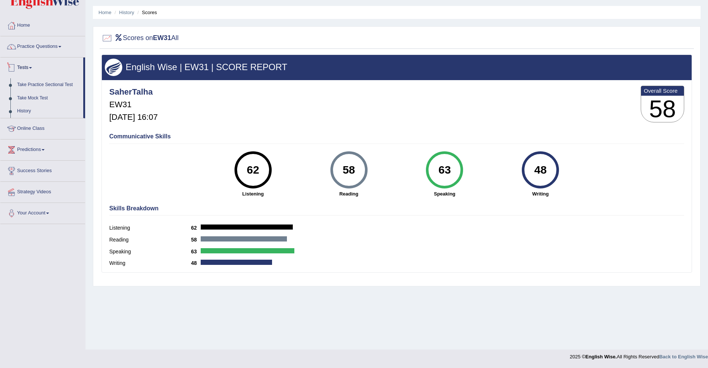 The image size is (708, 368). What do you see at coordinates (113, 67) in the screenshot?
I see `img: wings.png` at bounding box center [113, 67].